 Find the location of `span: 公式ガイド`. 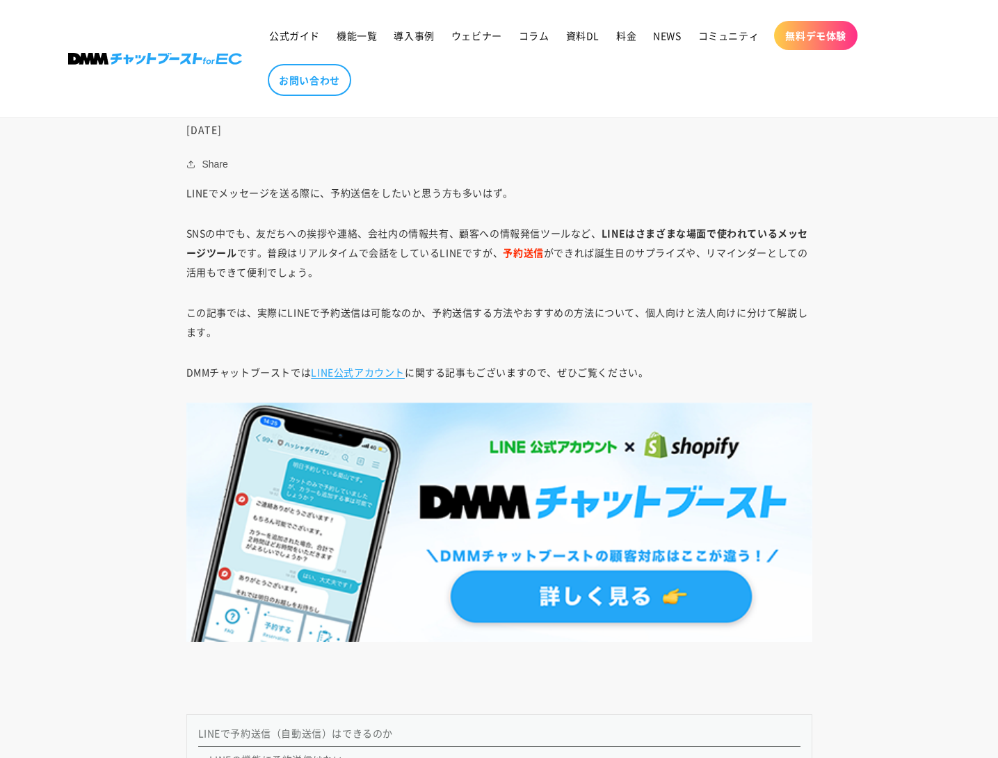

span: 公式ガイド is located at coordinates (294, 35).